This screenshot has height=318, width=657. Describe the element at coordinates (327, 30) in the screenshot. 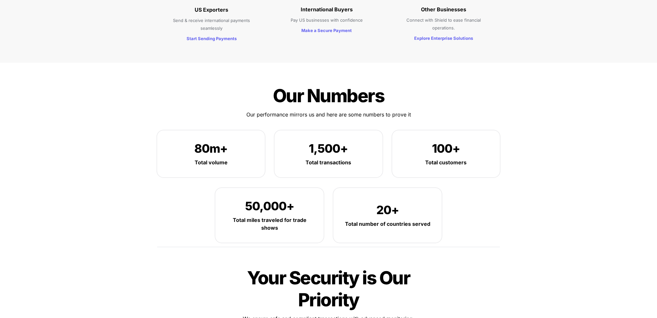

I see `a: Make a Secure Payment` at that location.